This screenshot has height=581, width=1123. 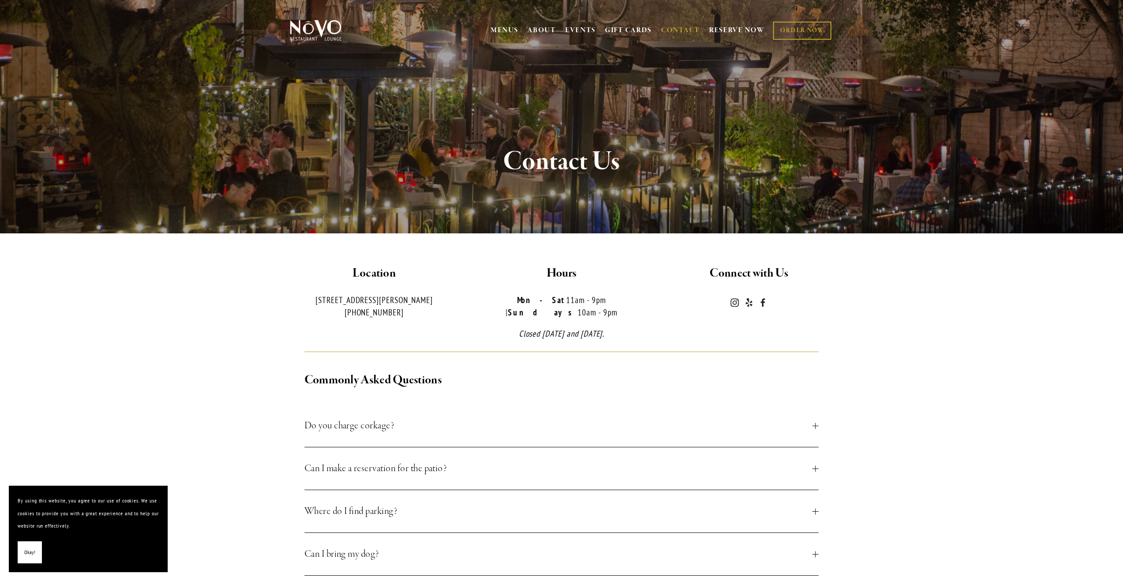 I want to click on a: MENUS, so click(x=504, y=30).